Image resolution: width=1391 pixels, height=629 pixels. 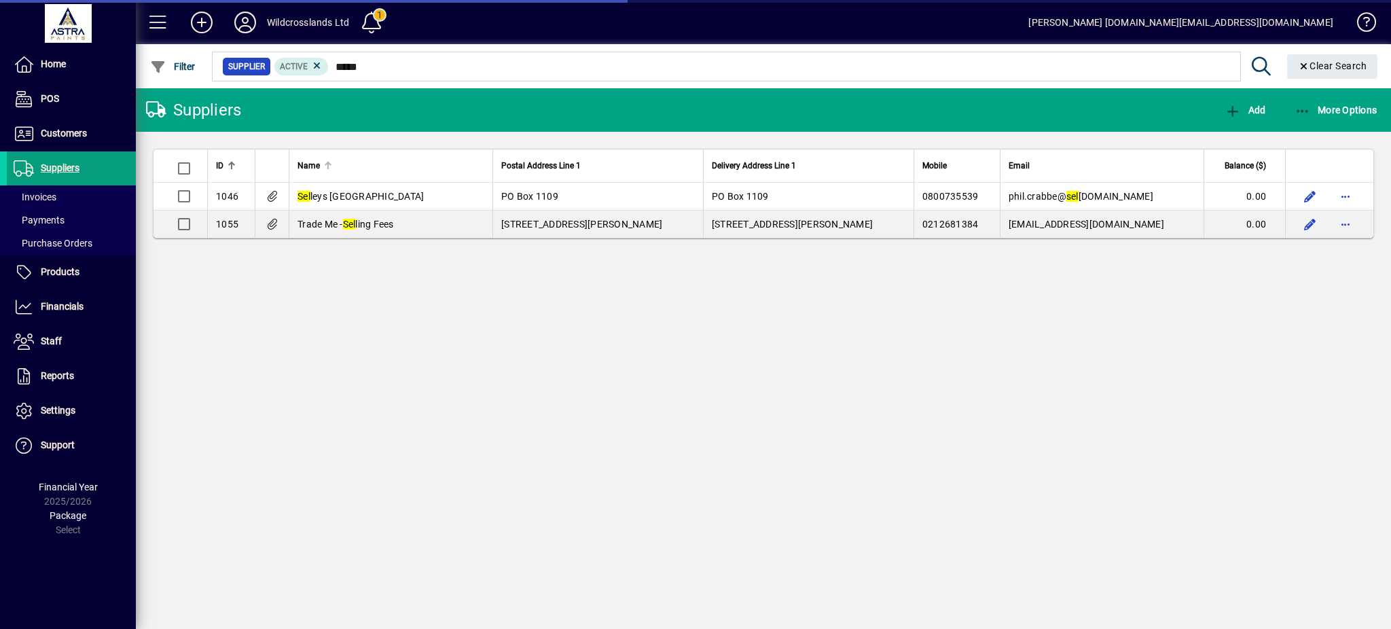 What do you see at coordinates (1332, 66) in the screenshot?
I see `span: Clear Search` at bounding box center [1332, 66].